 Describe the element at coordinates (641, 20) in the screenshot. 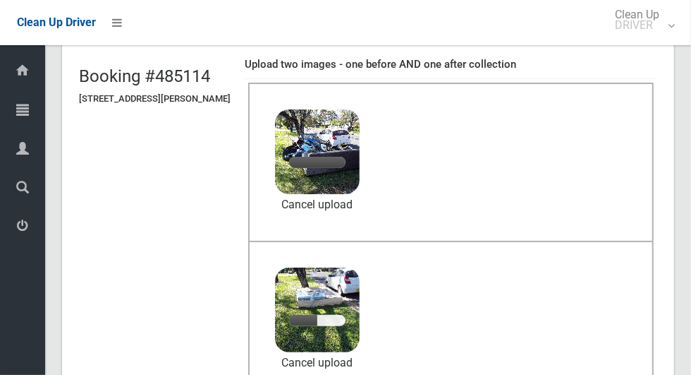

I see `span: Clean Up` at that location.